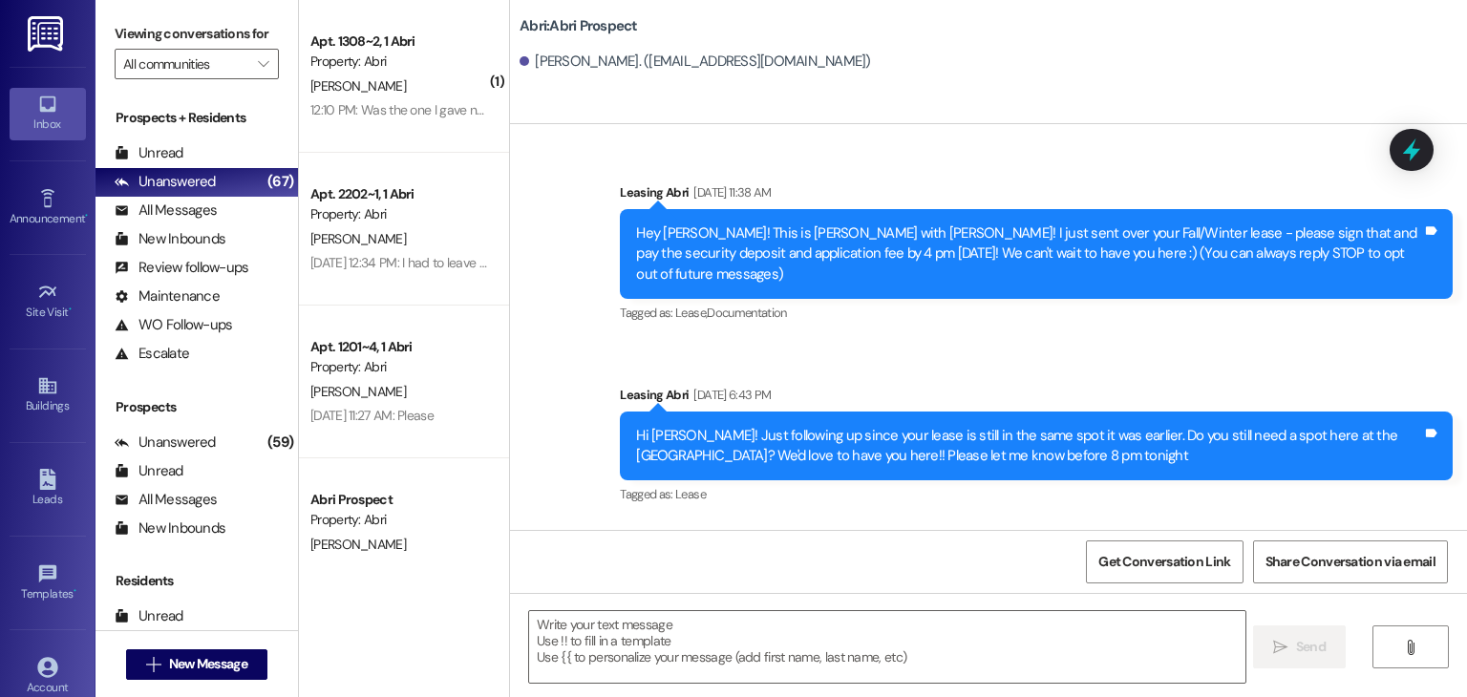  What do you see at coordinates (48, 395) in the screenshot?
I see `a: Buildings` at bounding box center [48, 395].